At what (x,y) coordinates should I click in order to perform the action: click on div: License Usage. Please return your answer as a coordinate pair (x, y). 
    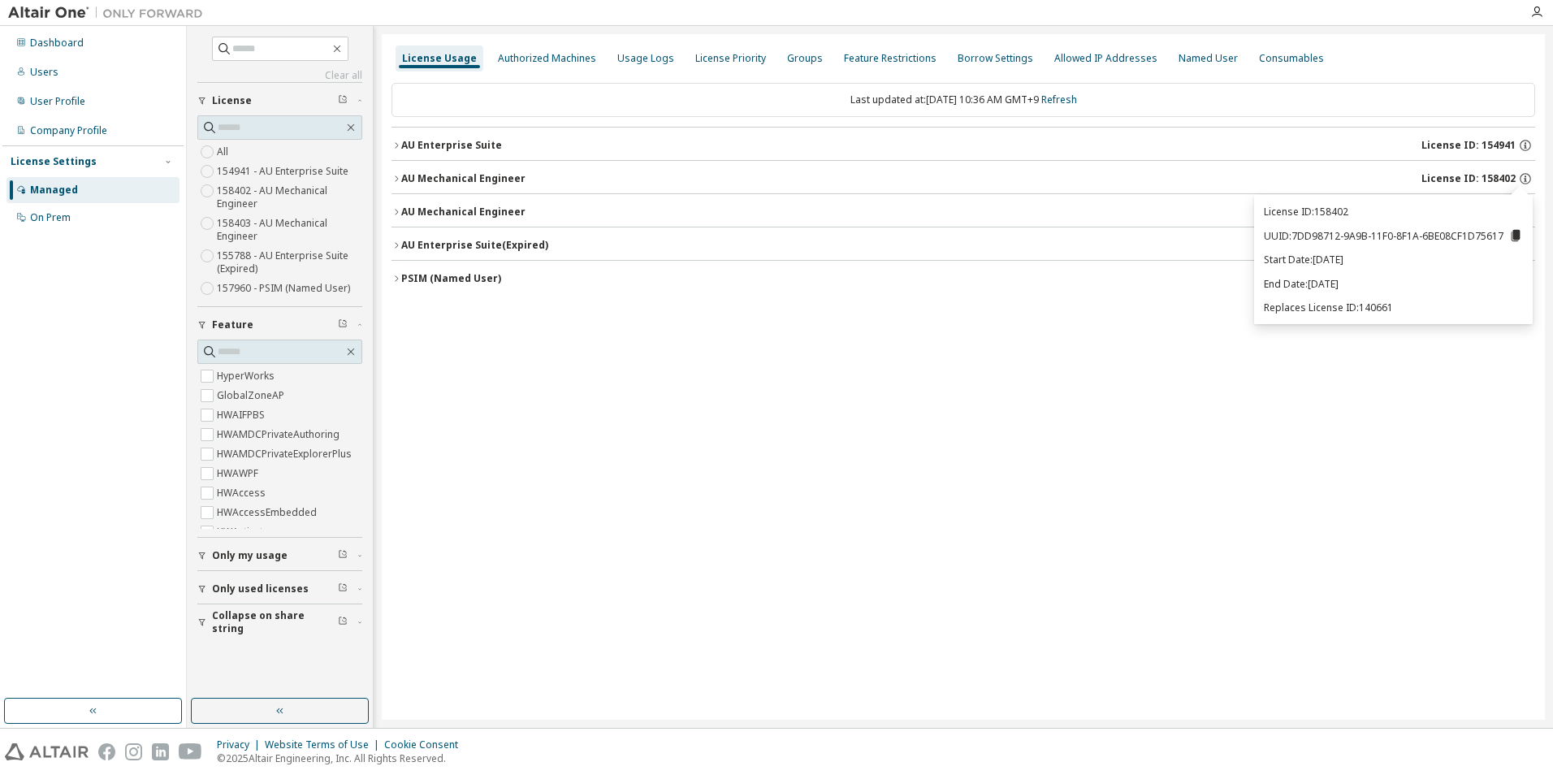
    Looking at the image, I should click on (439, 58).